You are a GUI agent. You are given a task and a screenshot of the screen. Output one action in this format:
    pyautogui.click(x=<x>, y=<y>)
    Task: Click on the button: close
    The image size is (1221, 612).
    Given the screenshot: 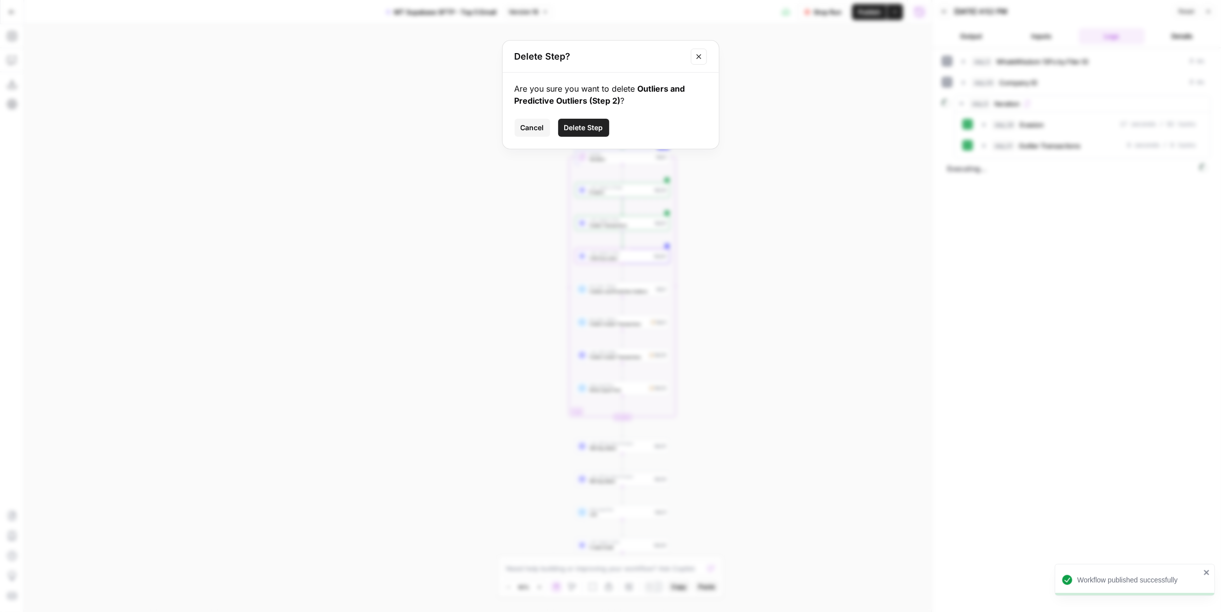 What is the action you would take?
    pyautogui.click(x=1207, y=572)
    